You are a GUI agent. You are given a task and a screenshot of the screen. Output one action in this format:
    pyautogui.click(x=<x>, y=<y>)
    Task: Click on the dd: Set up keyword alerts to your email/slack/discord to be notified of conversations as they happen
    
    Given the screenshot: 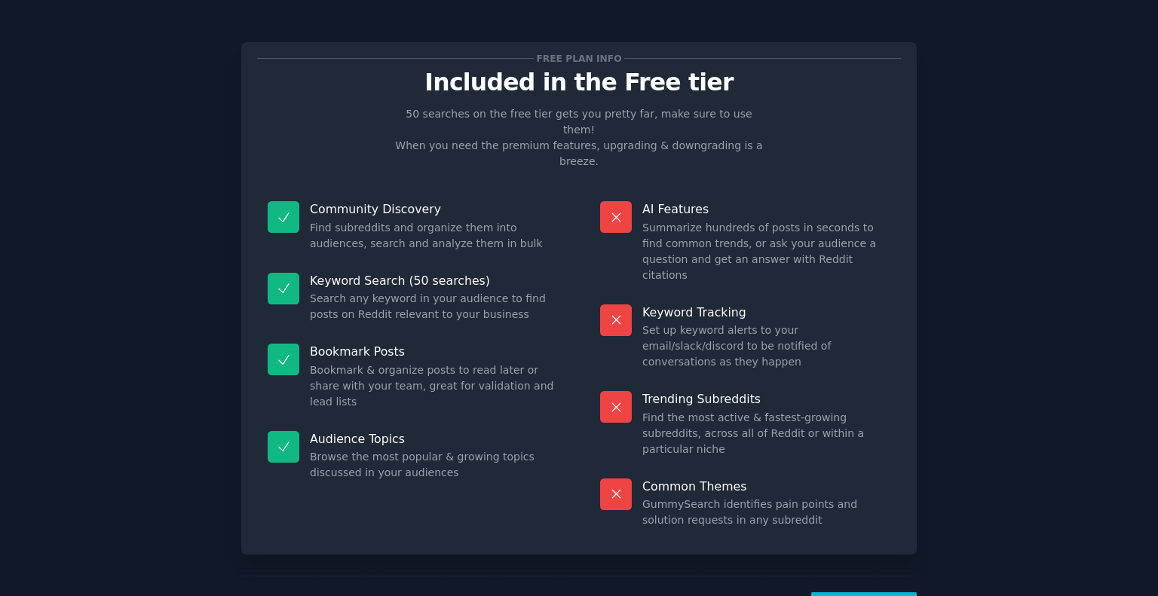 What is the action you would take?
    pyautogui.click(x=766, y=346)
    